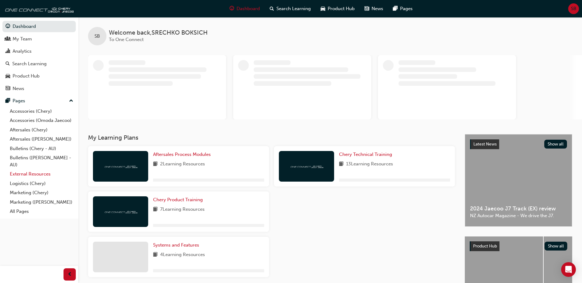  I want to click on span: 4 Learning Resources, so click(183, 255).